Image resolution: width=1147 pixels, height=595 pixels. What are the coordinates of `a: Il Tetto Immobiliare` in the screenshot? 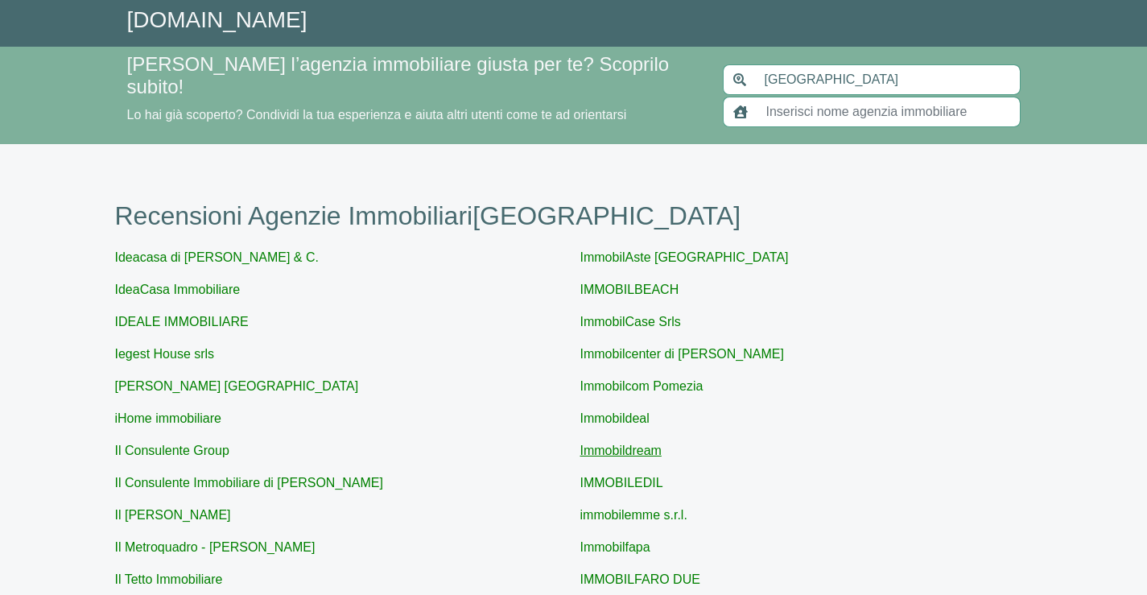 It's located at (169, 579).